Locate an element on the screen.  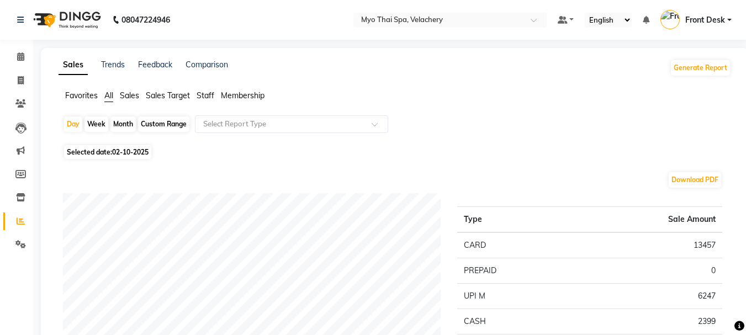
td: CASH is located at coordinates (517, 322).